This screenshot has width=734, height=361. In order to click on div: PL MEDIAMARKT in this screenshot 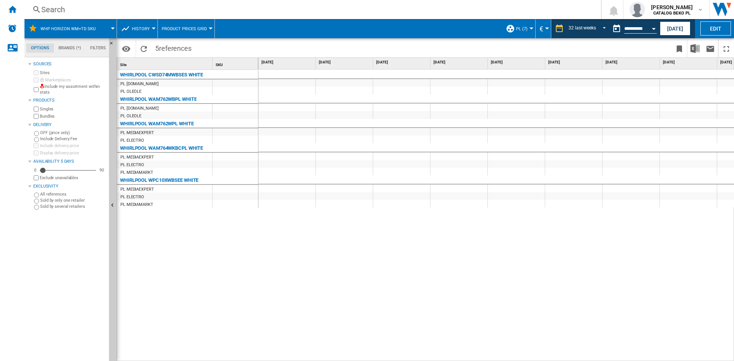, I will do `click(137, 173)`.